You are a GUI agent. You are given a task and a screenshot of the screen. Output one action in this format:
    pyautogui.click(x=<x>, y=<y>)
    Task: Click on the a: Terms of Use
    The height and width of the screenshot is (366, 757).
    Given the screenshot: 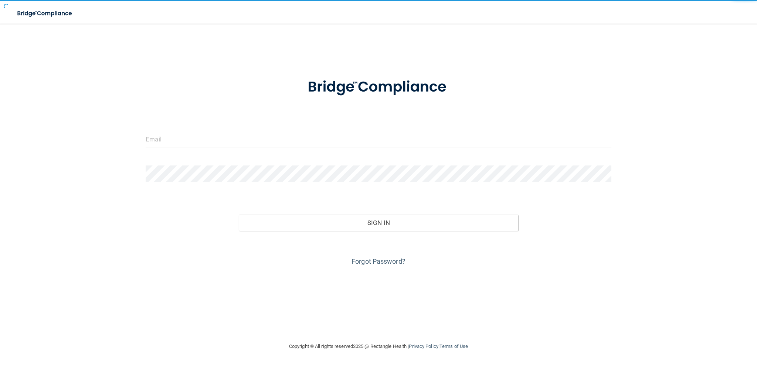 What is the action you would take?
    pyautogui.click(x=454, y=346)
    